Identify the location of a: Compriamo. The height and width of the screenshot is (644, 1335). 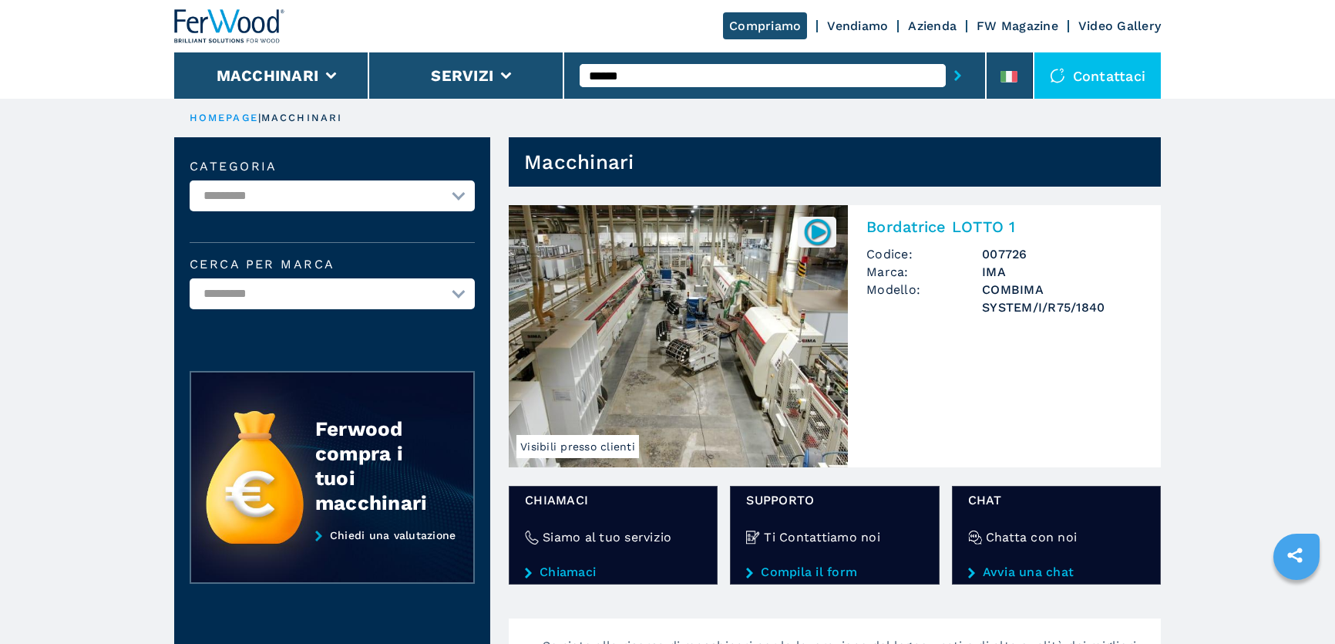
(765, 25).